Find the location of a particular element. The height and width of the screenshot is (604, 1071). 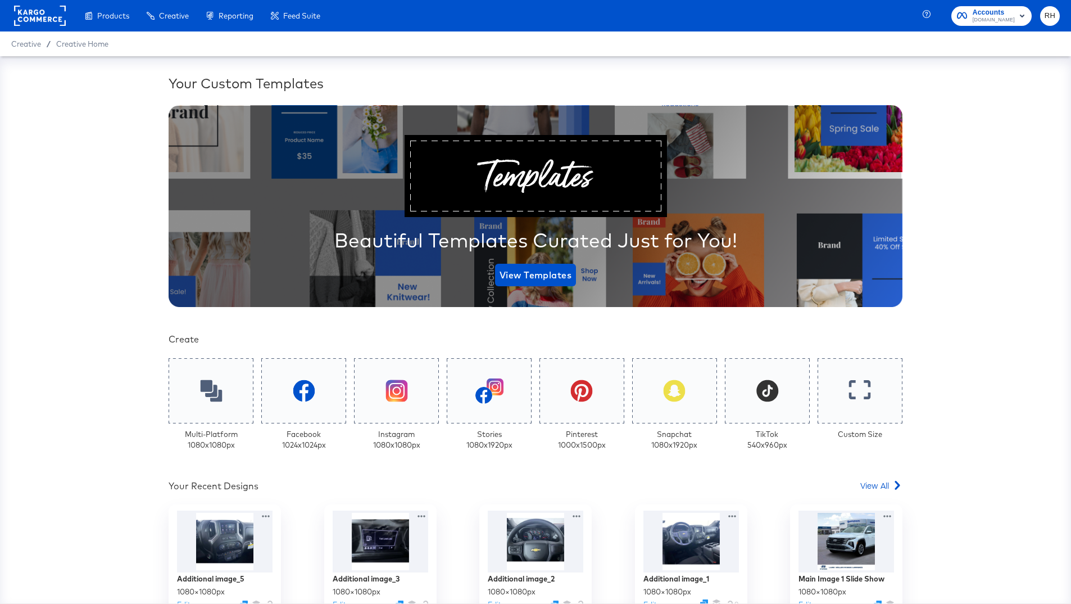

div: Additional image_2 is located at coordinates (521, 578).